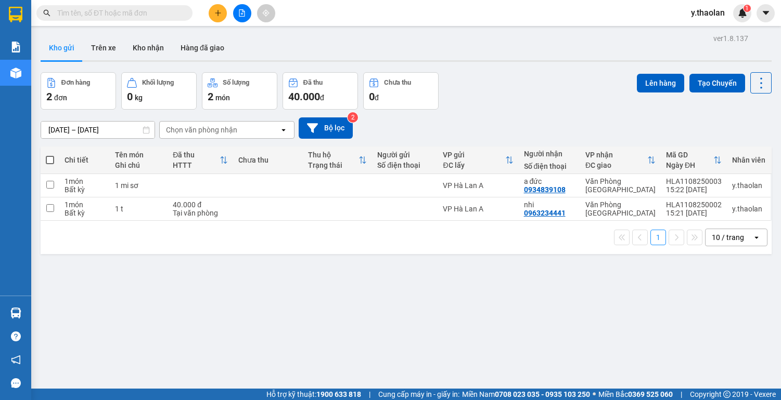 The height and width of the screenshot is (400, 781). What do you see at coordinates (223, 98) in the screenshot?
I see `span: món` at bounding box center [223, 98].